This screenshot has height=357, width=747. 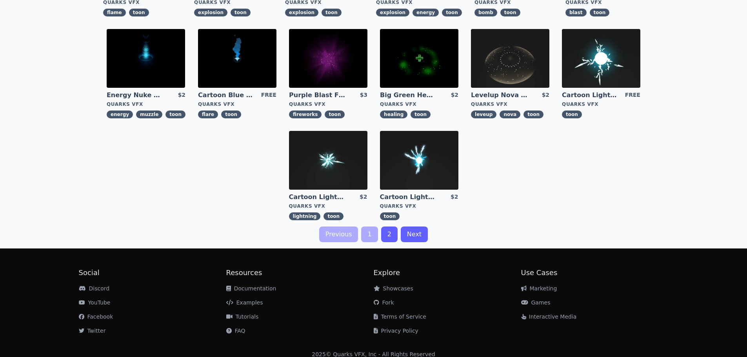 What do you see at coordinates (539, 289) in the screenshot?
I see `a: Marketing` at bounding box center [539, 289].